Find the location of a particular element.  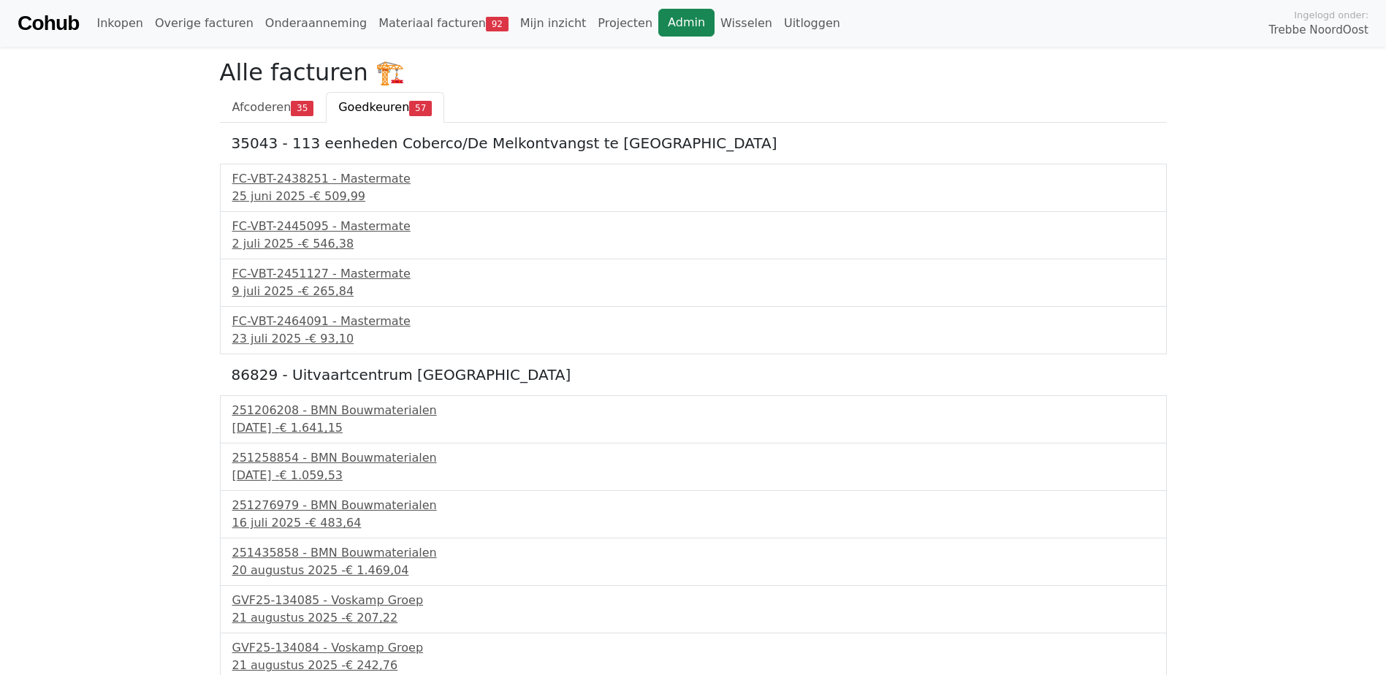

div: 9 juli 2025 - is located at coordinates (694, 292).